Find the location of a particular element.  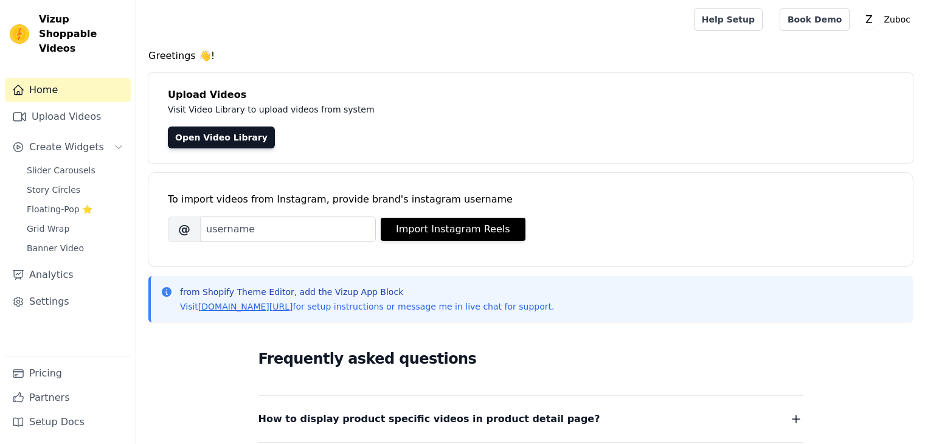

a: Partners is located at coordinates (68, 398).